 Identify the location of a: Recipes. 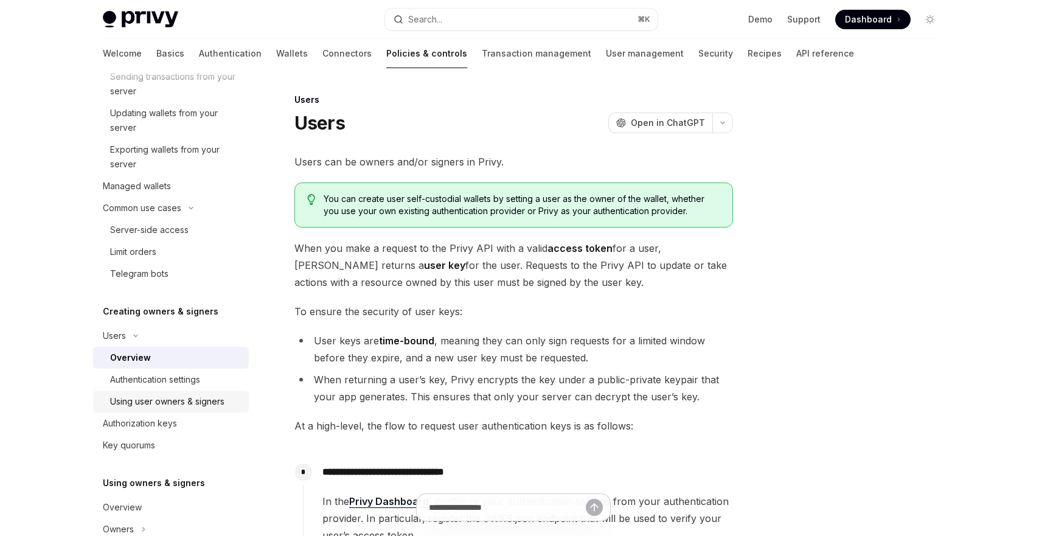
(765, 54).